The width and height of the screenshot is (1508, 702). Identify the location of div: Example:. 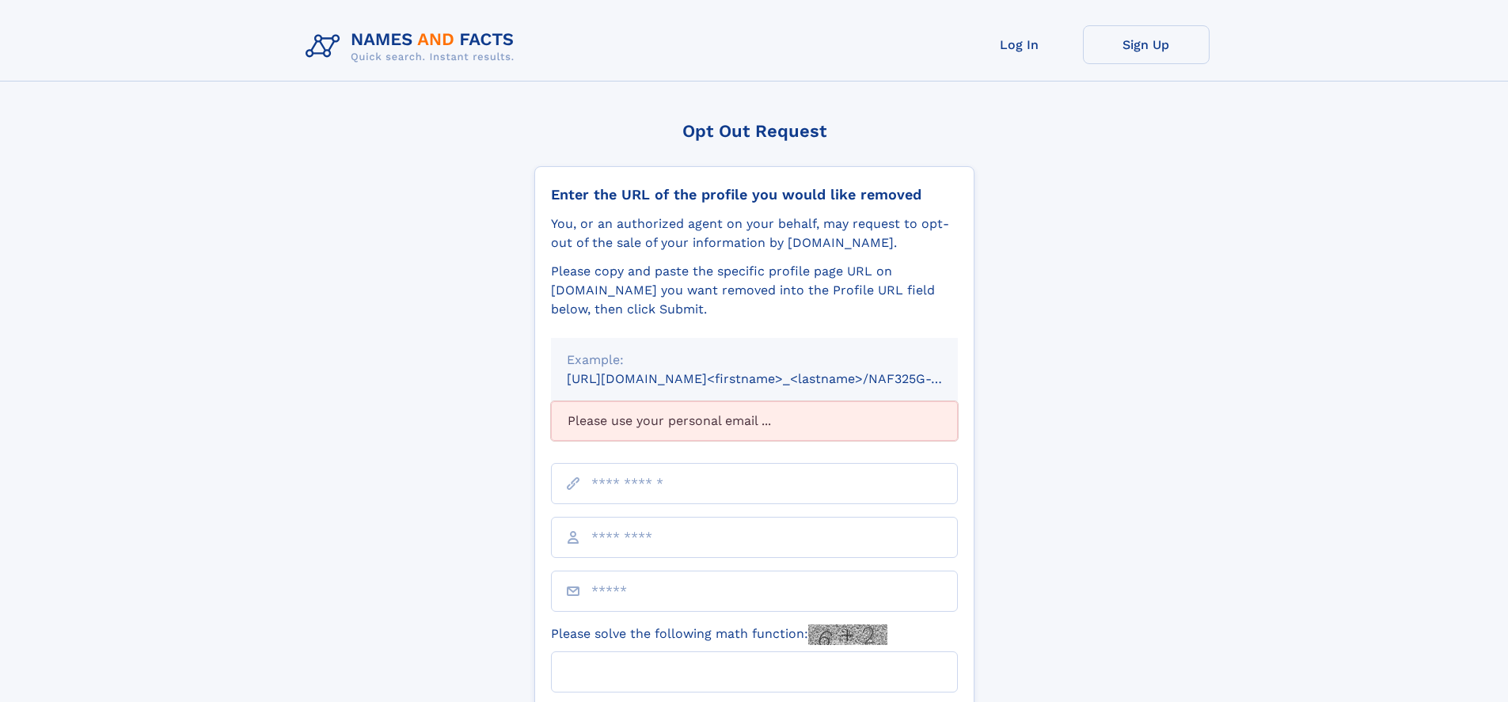
(754, 360).